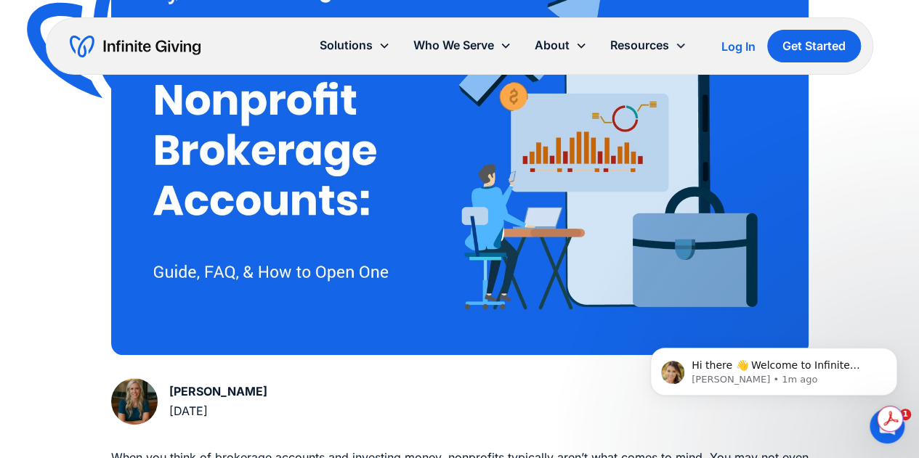  What do you see at coordinates (157, 62) in the screenshot?
I see `p: Message from Kasey, sent 1m ago` at bounding box center [157, 62].